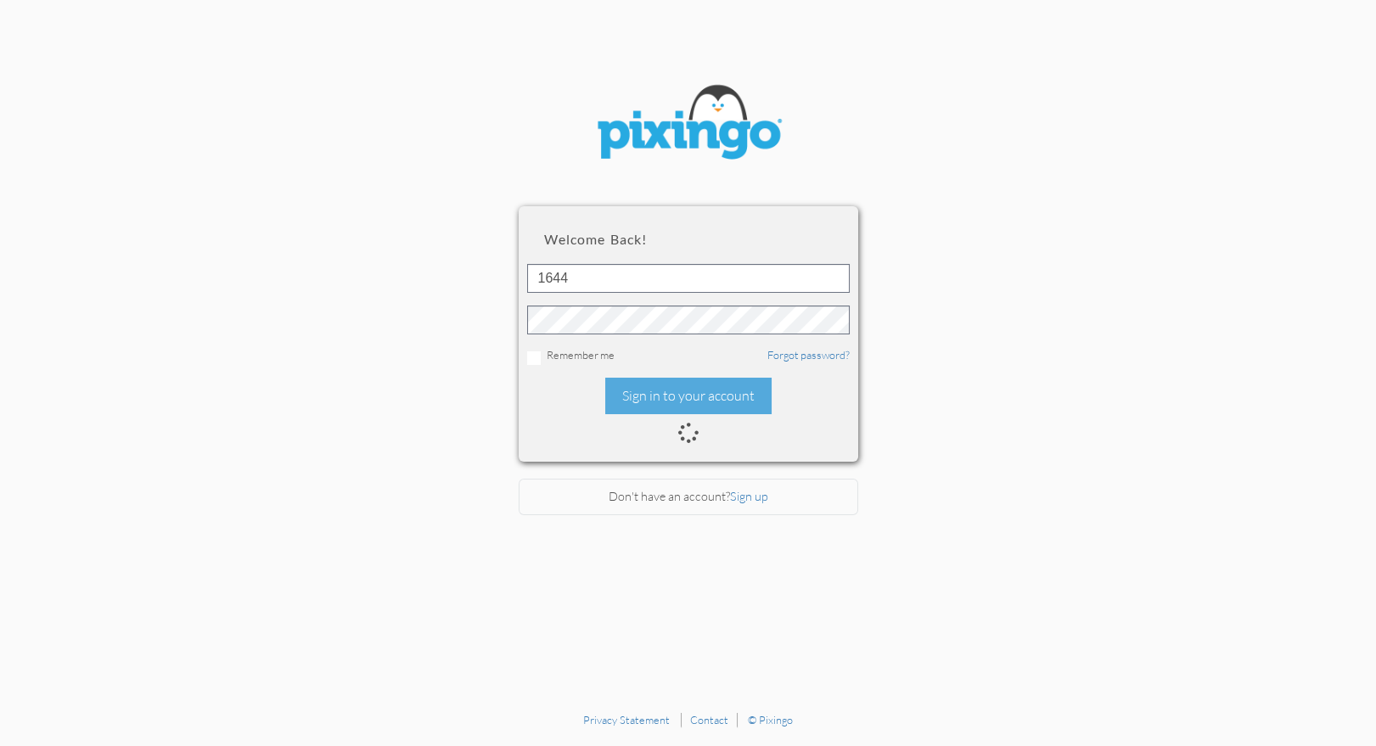 This screenshot has width=1376, height=746. What do you see at coordinates (749, 496) in the screenshot?
I see `a: Sign up` at bounding box center [749, 496].